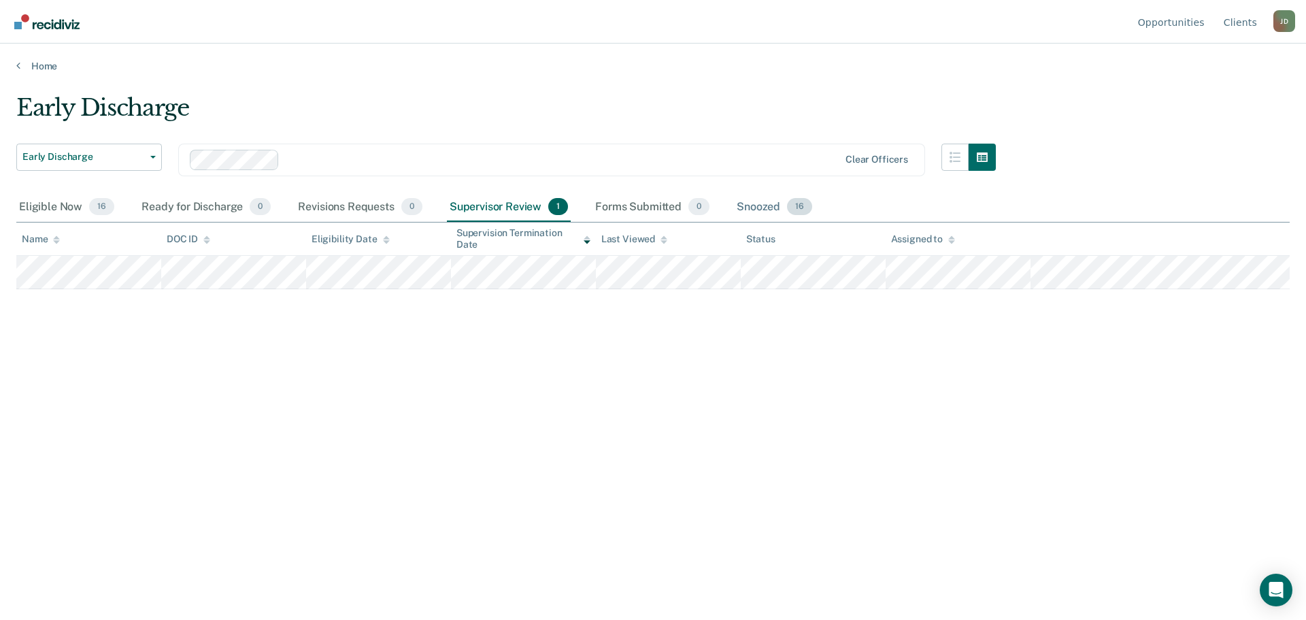  I want to click on div: Eligible Now16, so click(67, 208).